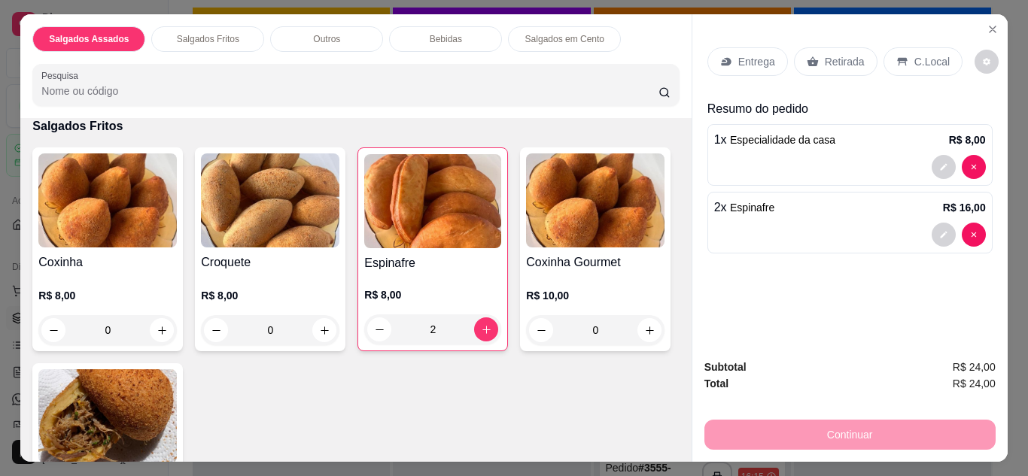 This screenshot has width=1028, height=476. I want to click on strong: Subtotal, so click(725, 367).